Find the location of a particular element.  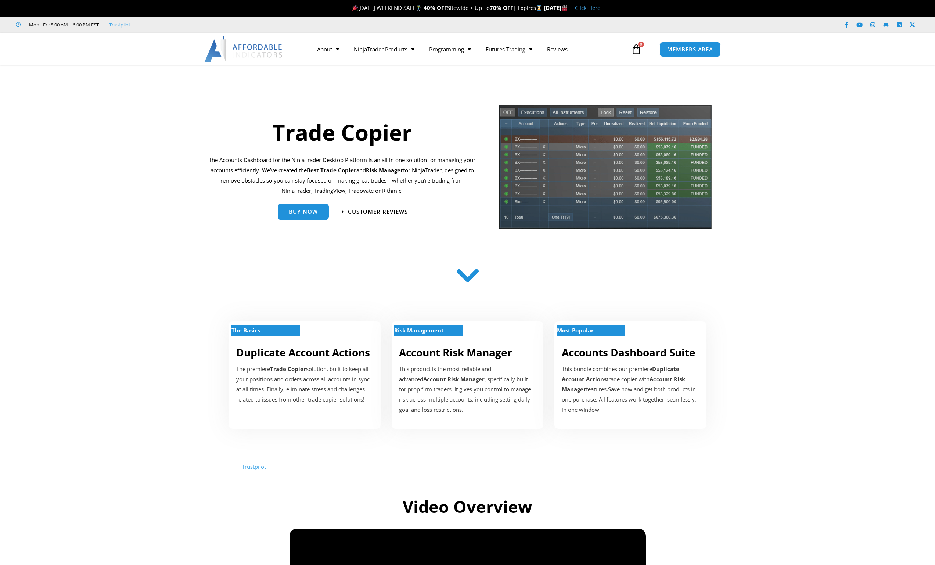

img: LogoAI | Affordable Indicators – NinjaTrader is located at coordinates (243, 49).